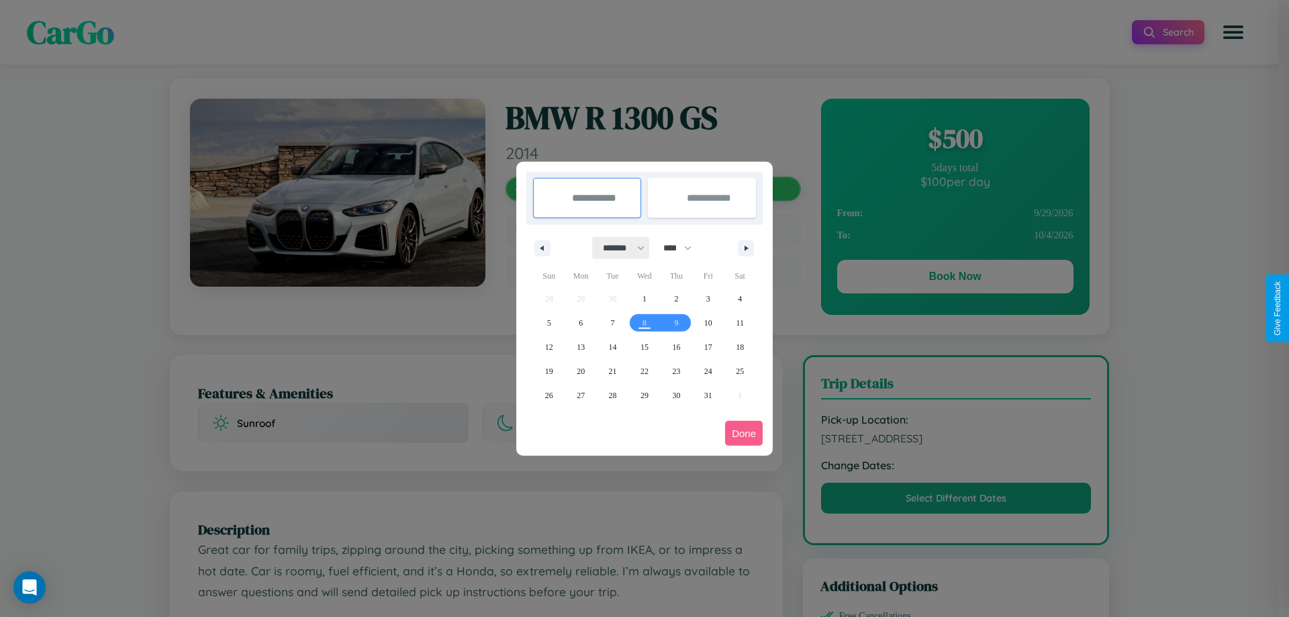  Describe the element at coordinates (580, 371) in the screenshot. I see `button: 20` at that location.